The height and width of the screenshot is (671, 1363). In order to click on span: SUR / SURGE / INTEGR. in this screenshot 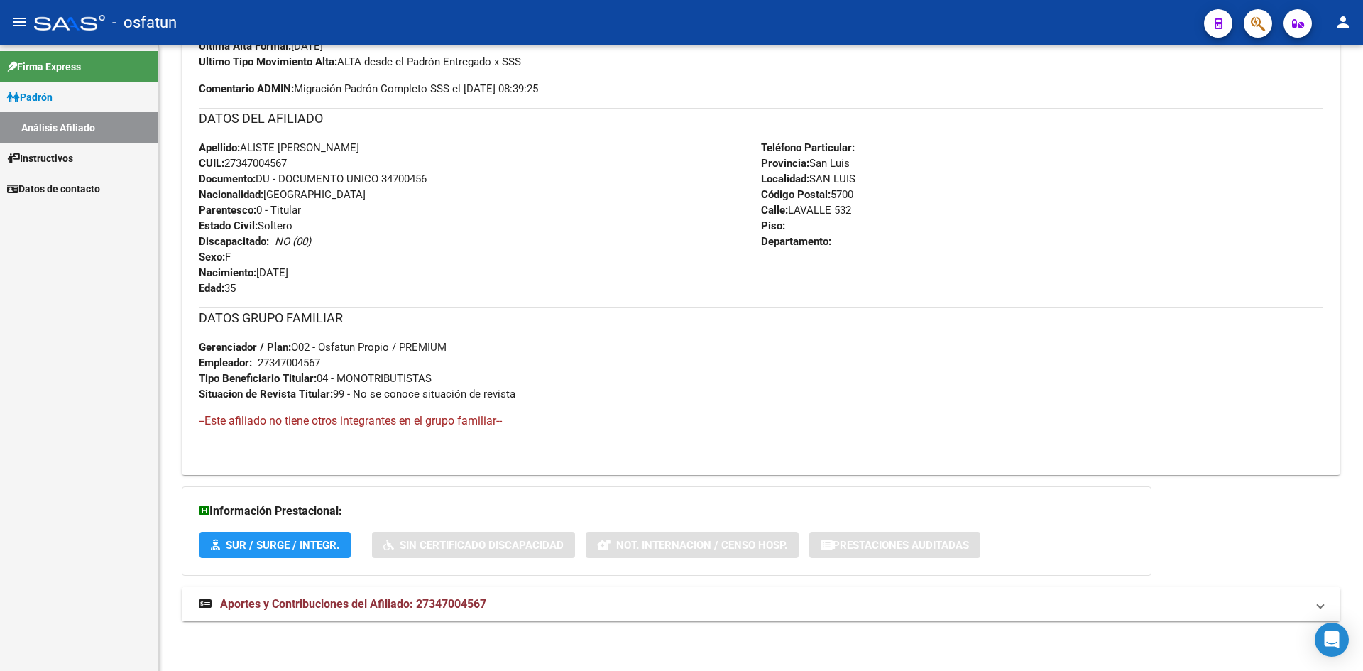, I will do `click(283, 545)`.